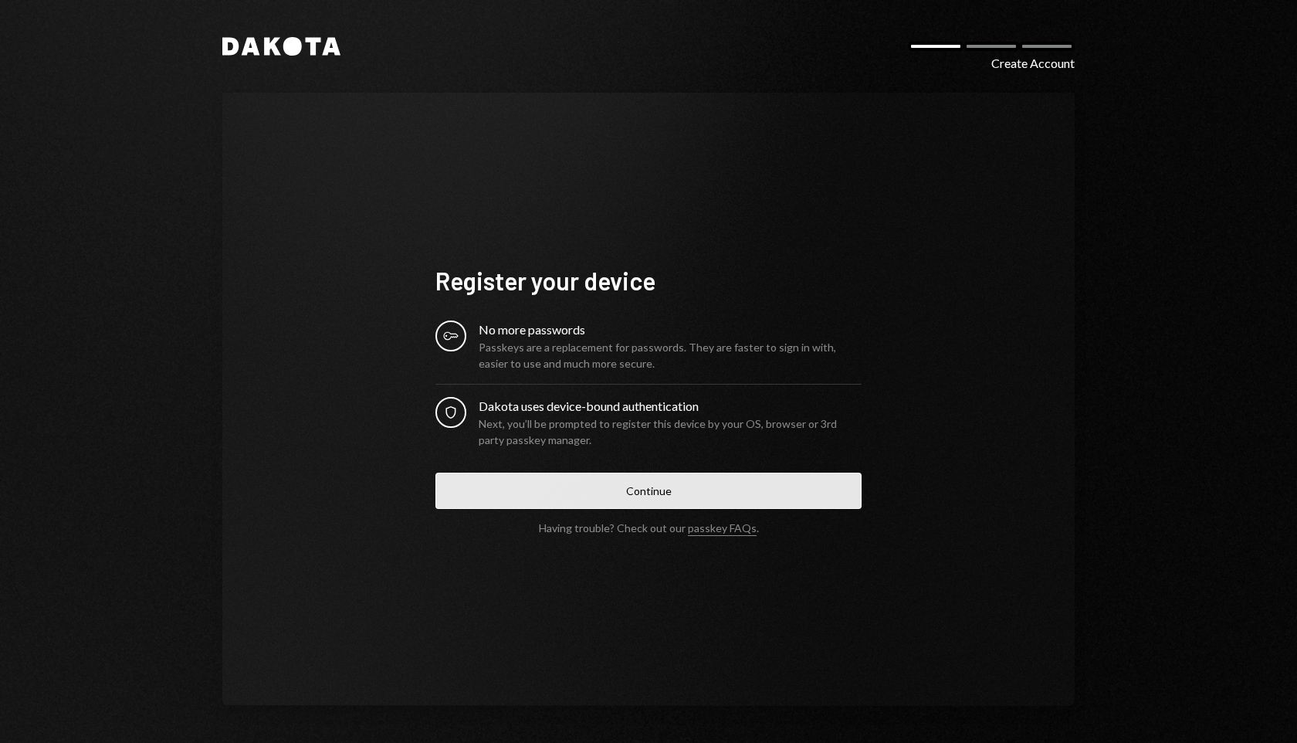 Image resolution: width=1297 pixels, height=743 pixels. I want to click on div: Having trouble? Check out our ., so click(649, 527).